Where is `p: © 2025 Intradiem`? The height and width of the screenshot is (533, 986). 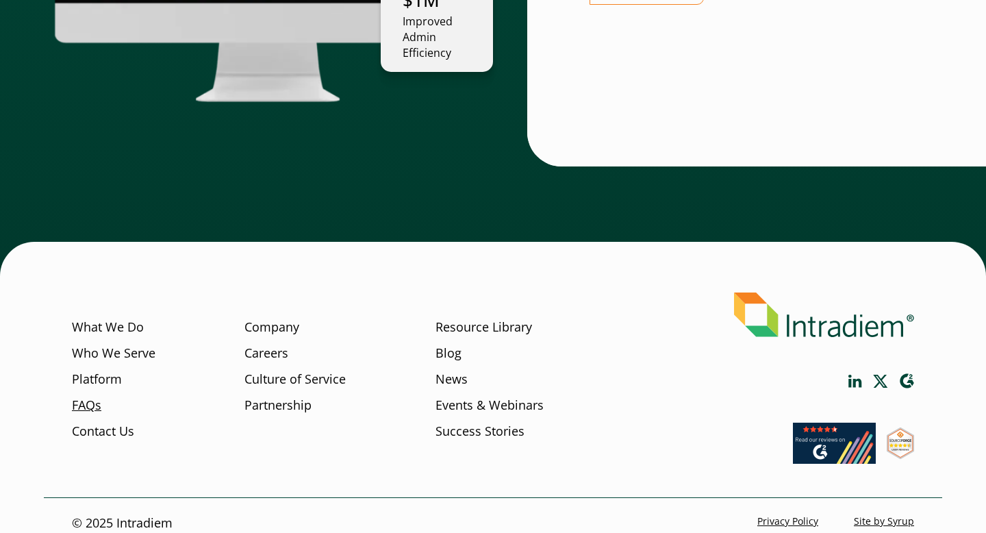
p: © 2025 Intradiem is located at coordinates (122, 523).